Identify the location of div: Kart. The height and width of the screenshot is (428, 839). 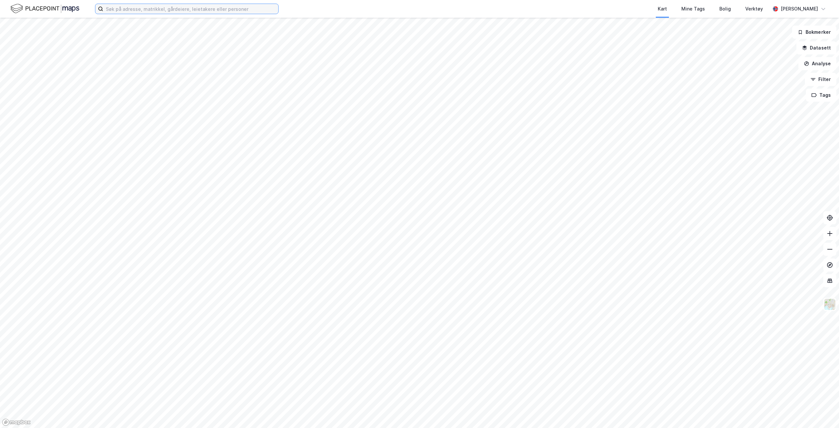
(662, 9).